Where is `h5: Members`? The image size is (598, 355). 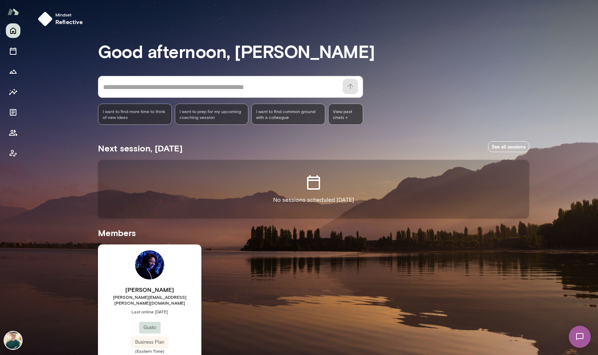 h5: Members is located at coordinates (314, 233).